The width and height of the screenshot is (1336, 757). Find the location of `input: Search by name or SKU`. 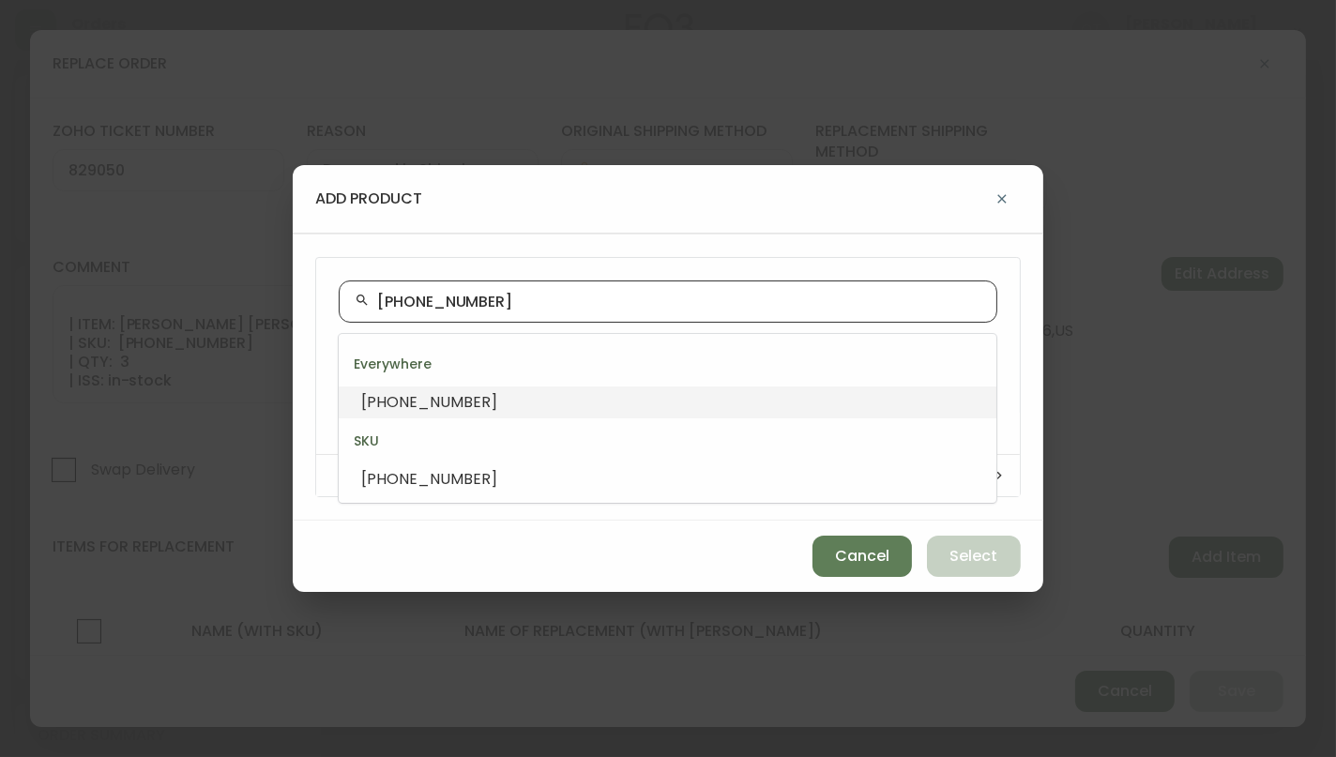

input: Search by name or SKU is located at coordinates (679, 301).